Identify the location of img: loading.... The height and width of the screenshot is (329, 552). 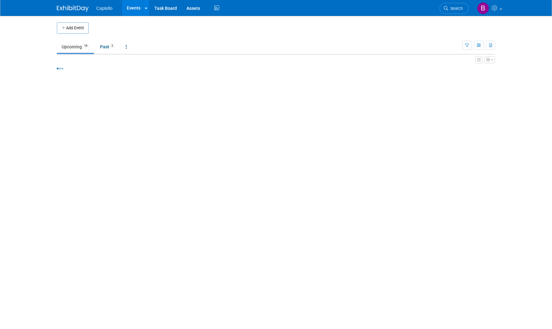
(60, 68).